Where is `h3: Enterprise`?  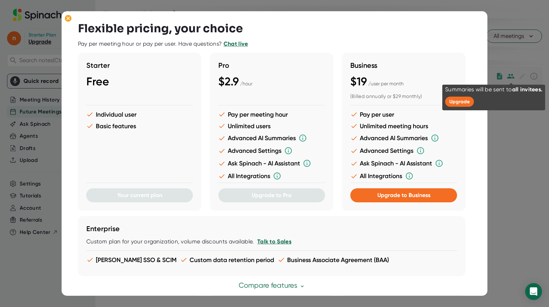 h3: Enterprise is located at coordinates (272, 229).